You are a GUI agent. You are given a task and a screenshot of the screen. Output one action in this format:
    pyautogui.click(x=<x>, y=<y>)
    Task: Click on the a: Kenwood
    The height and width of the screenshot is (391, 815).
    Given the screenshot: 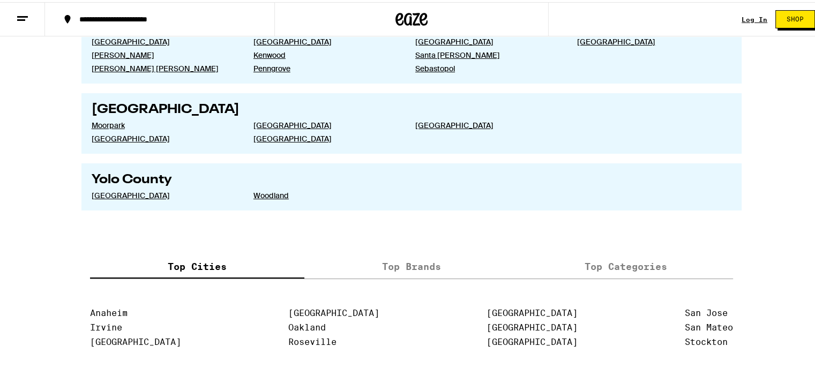 What is the action you would take?
    pyautogui.click(x=326, y=53)
    